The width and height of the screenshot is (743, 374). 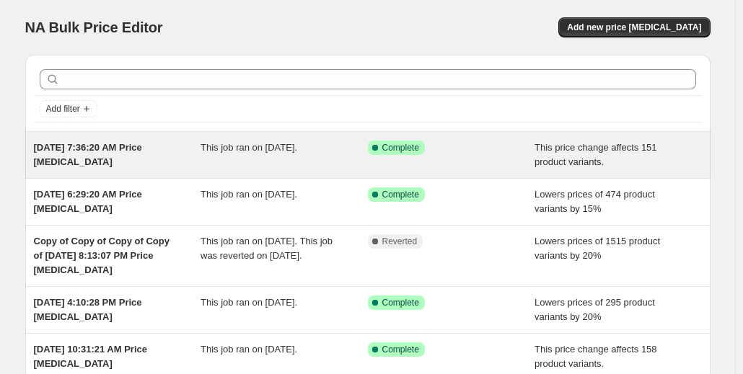 I want to click on span: This price change affects 151 product variants., so click(x=596, y=154).